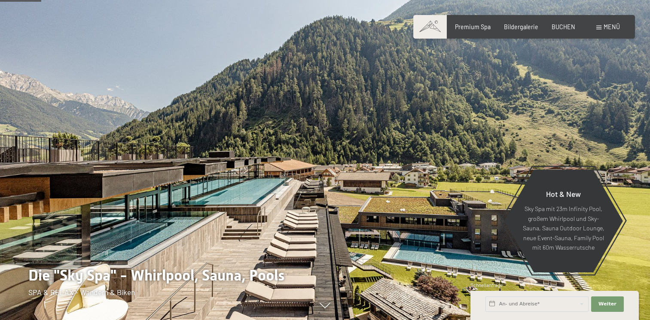 The height and width of the screenshot is (320, 650). I want to click on span: Weiter, so click(607, 304).